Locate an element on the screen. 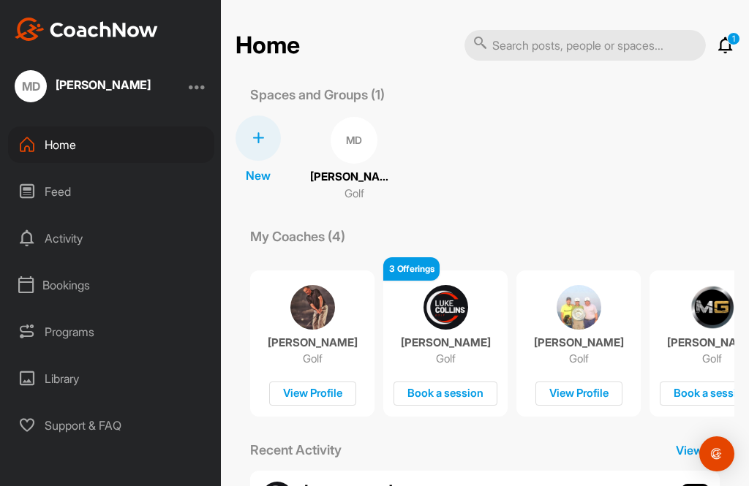 This screenshot has width=749, height=486. img: CoachNow is located at coordinates (86, 29).